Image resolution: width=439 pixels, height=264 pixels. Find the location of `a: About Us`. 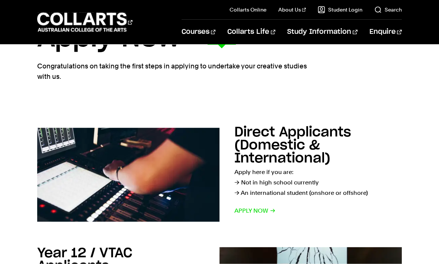

a: About Us is located at coordinates (292, 10).